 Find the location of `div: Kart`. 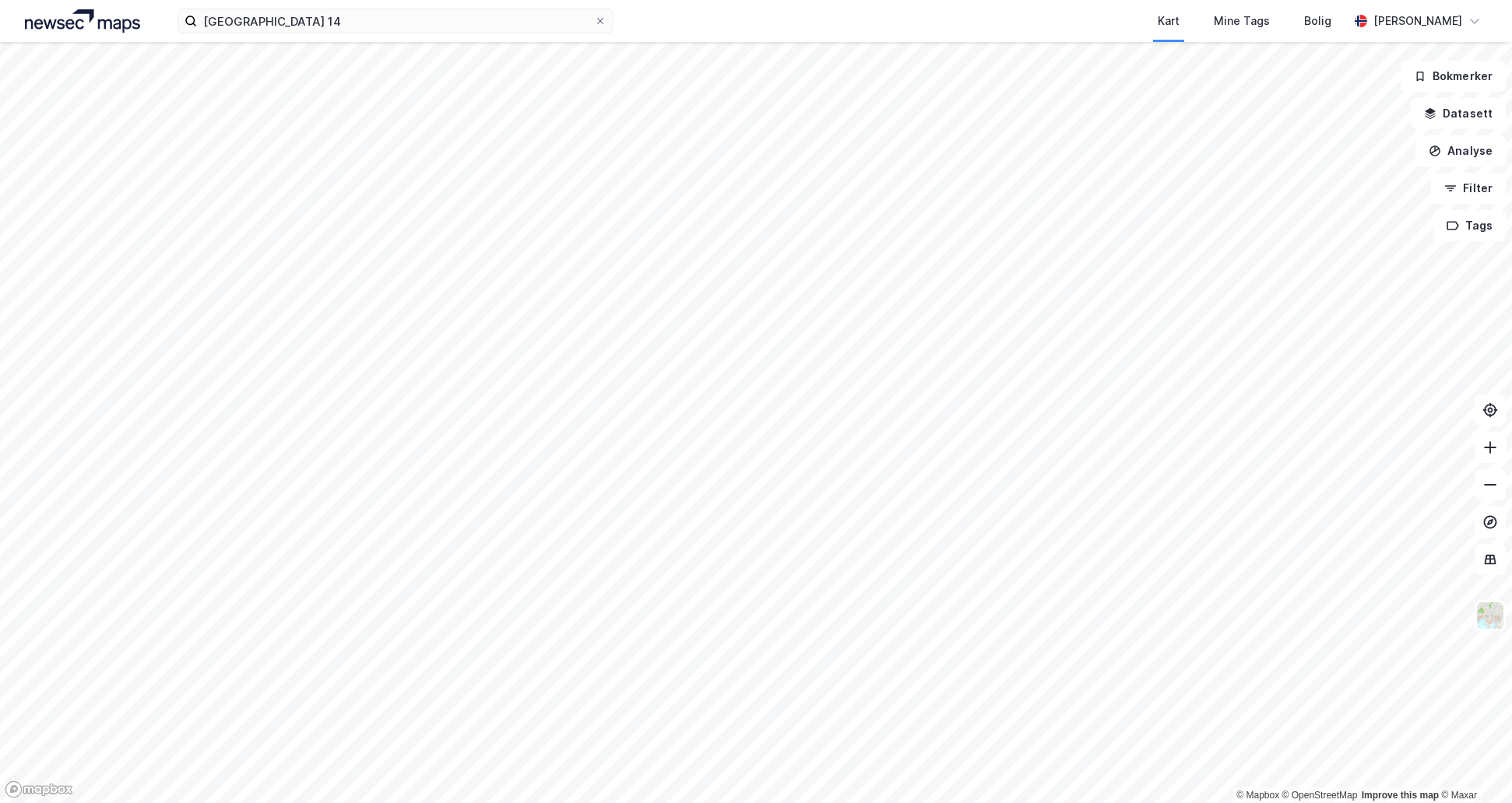

div: Kart is located at coordinates (1169, 21).